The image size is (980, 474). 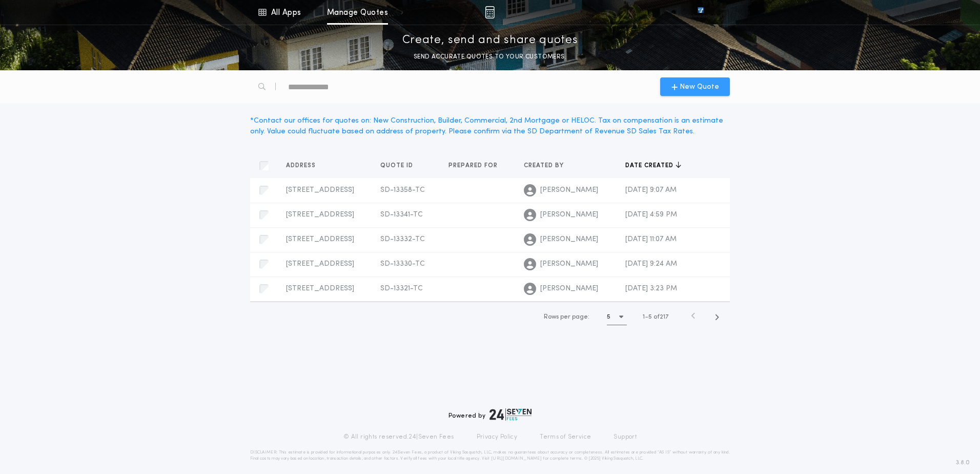 What do you see at coordinates (490, 57) in the screenshot?
I see `p: SEND ACCURATE QUOTES TO YOUR CUSTOMERS.` at bounding box center [490, 57].